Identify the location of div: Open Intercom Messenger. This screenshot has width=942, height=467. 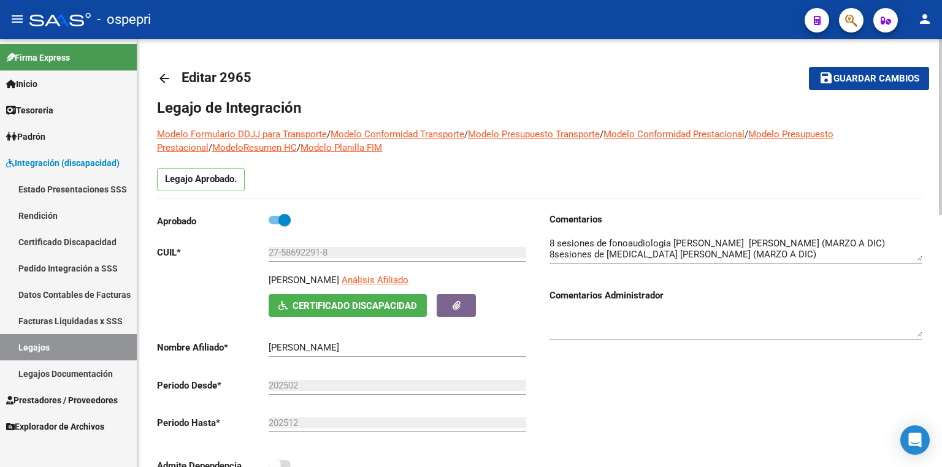
(915, 440).